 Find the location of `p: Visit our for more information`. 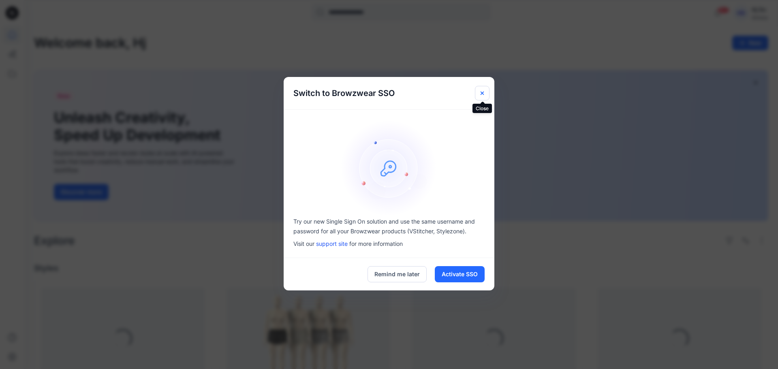

p: Visit our for more information is located at coordinates (389, 244).